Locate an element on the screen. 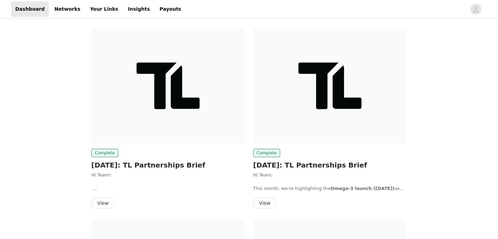 The height and width of the screenshot is (239, 498). p: Hi Team! is located at coordinates (168, 175).